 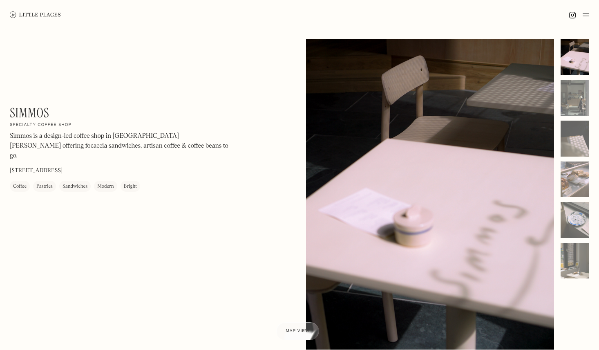 I want to click on h1: Simmos, so click(x=29, y=113).